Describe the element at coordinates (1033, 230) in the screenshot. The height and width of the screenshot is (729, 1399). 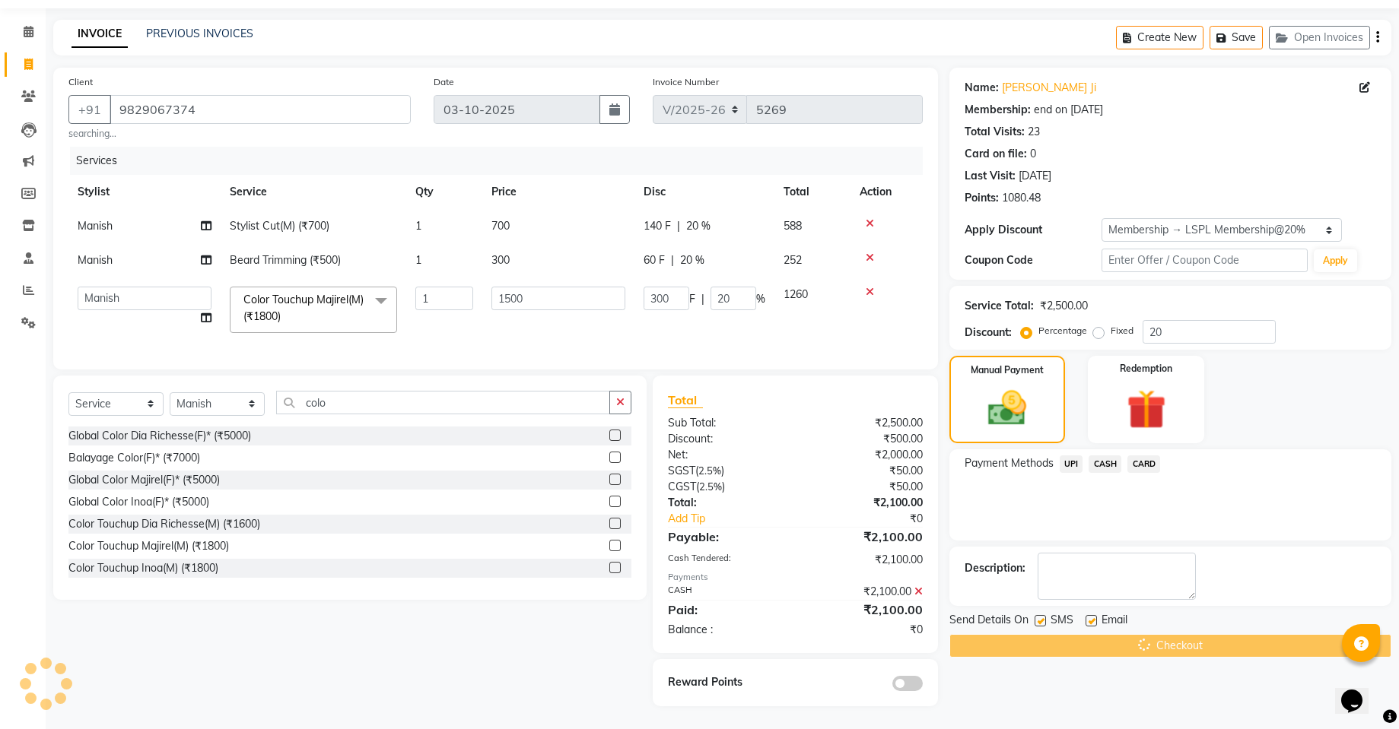
I see `div: Apply Discount` at that location.